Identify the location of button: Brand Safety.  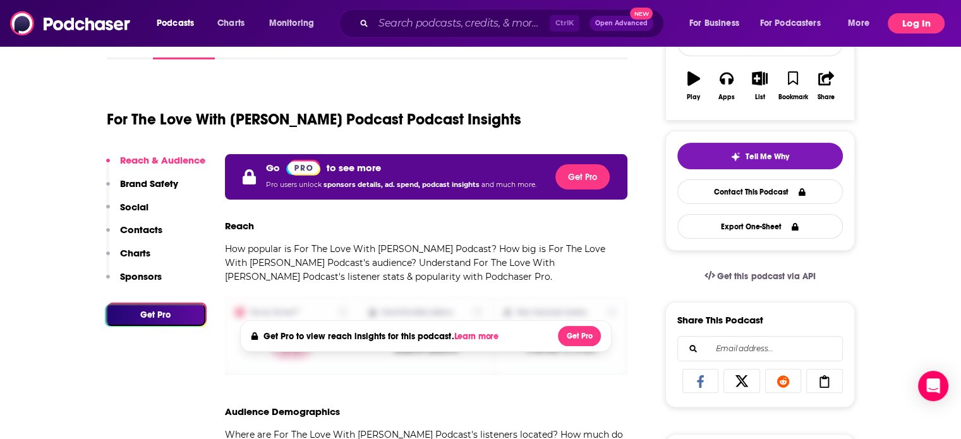
(142, 189).